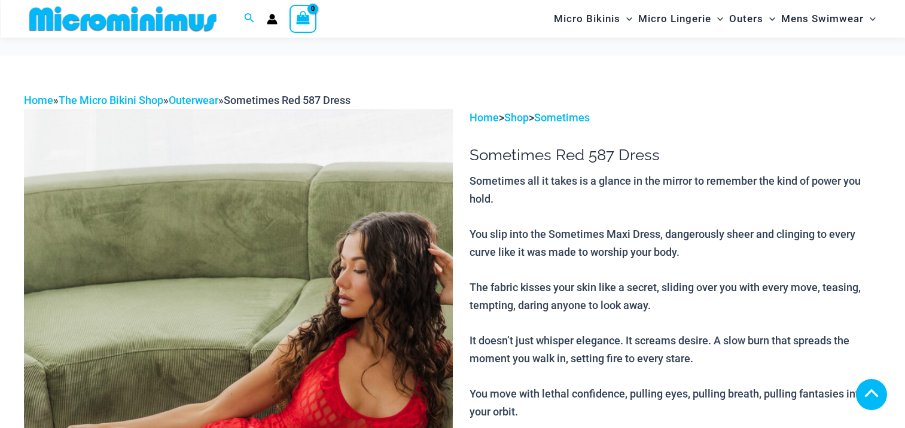  I want to click on span: Mens Swimwear, so click(823, 19).